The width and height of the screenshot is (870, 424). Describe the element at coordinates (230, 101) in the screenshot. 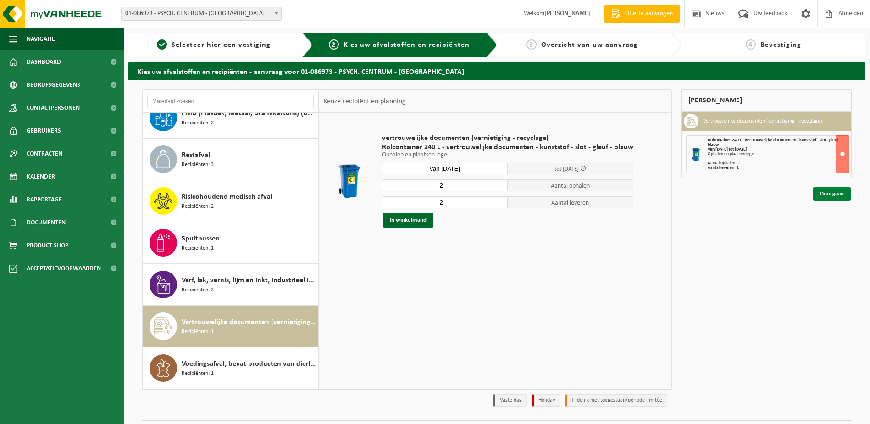

I see `input: Materiaal zoeken` at that location.